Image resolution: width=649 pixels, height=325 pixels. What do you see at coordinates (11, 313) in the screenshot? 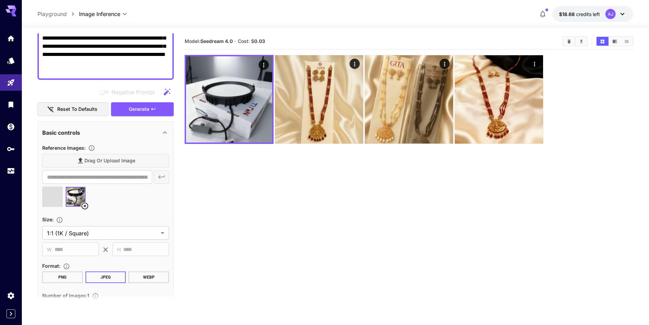
I see `button: Expand sidebar` at bounding box center [11, 313].